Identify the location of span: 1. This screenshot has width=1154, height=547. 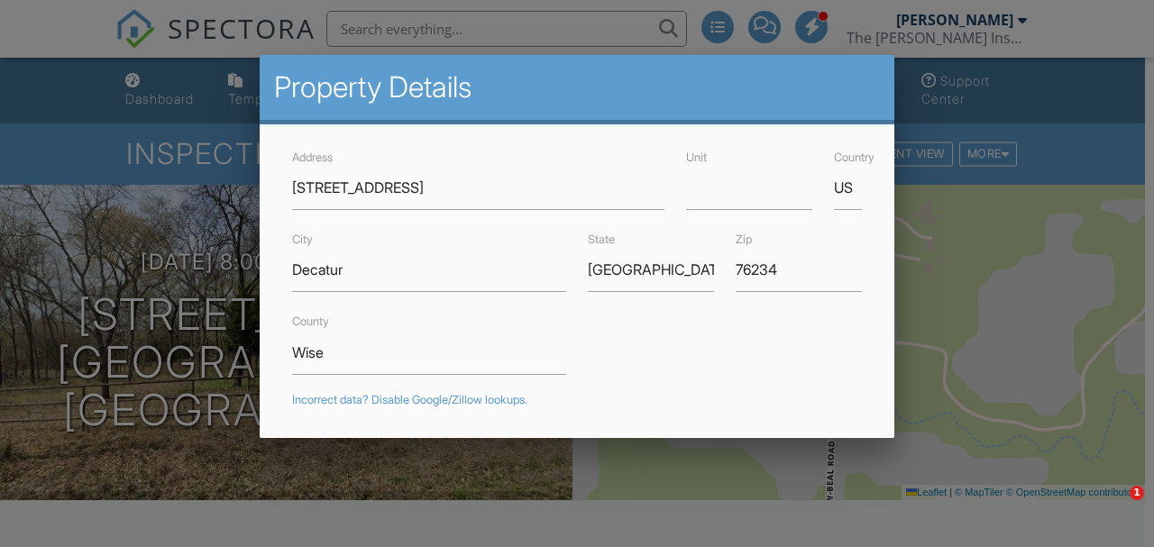
(1137, 493).